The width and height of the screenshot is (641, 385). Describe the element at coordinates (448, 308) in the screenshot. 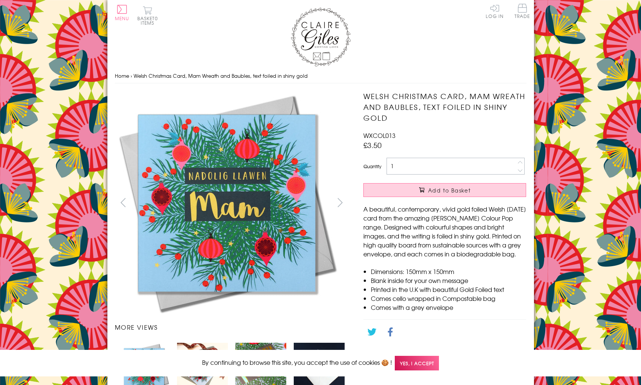

I see `li: Comes with a grey envelope` at that location.